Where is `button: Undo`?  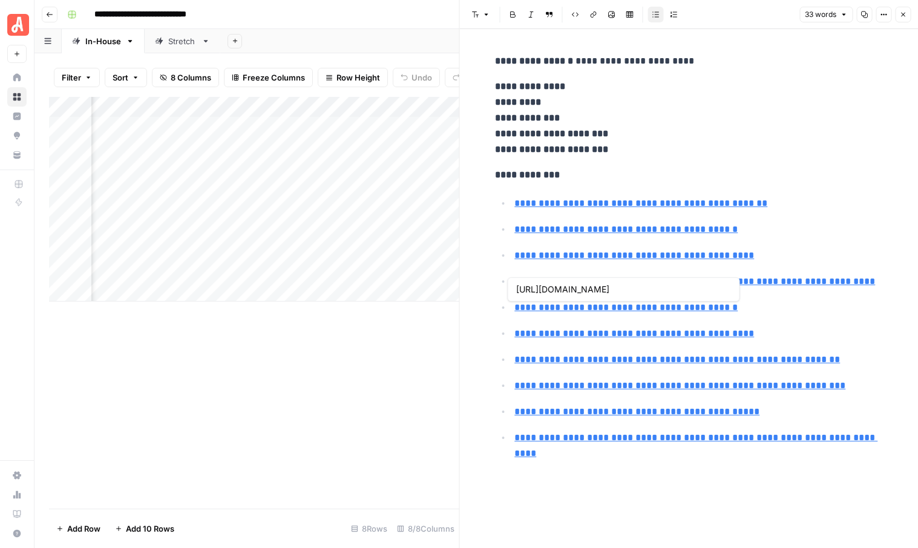 button: Undo is located at coordinates (416, 77).